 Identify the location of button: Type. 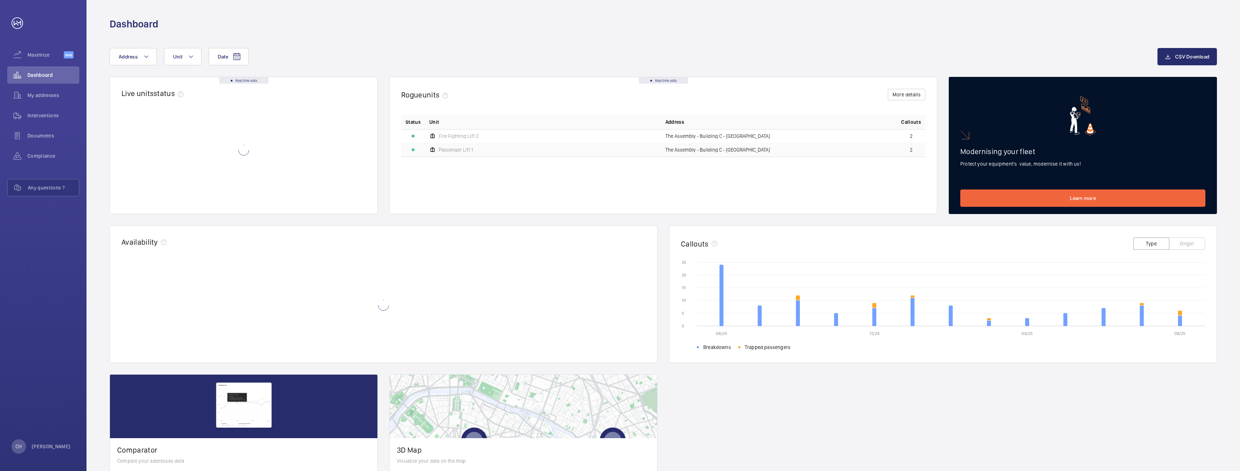
(1152, 243).